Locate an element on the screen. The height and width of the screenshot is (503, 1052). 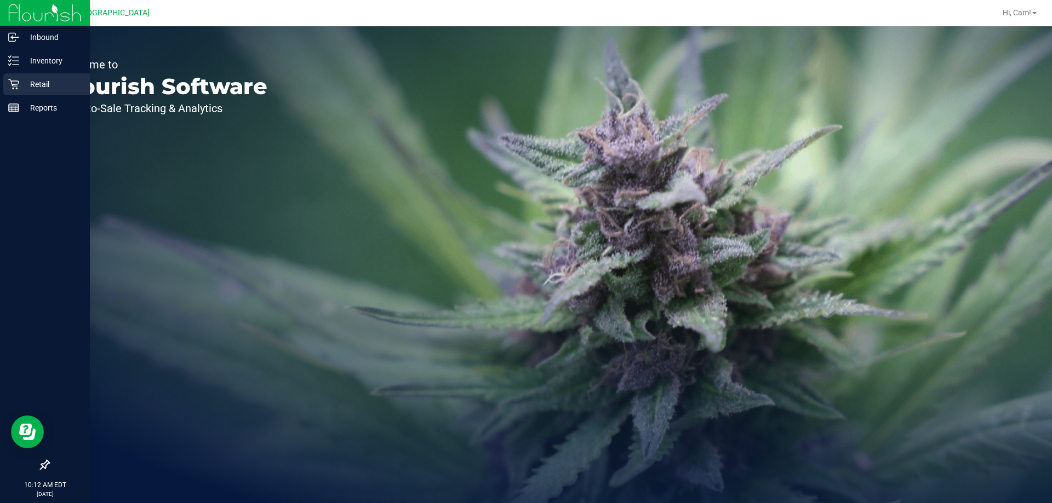
inline-svg: Reports is located at coordinates (14, 108).